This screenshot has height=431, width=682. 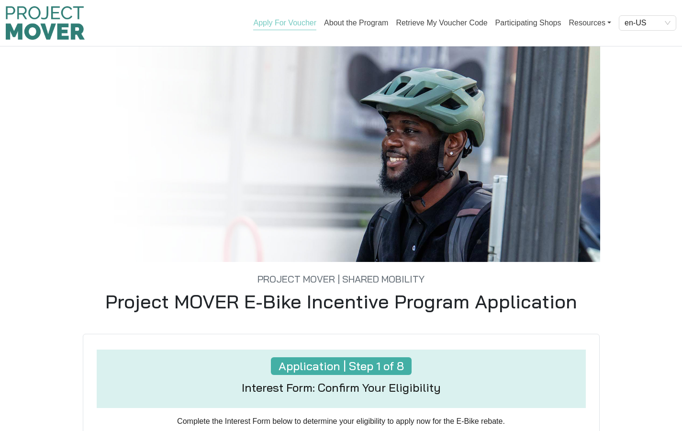 I want to click on h4: Interest Form: Confirm Your Eligibility, so click(x=341, y=387).